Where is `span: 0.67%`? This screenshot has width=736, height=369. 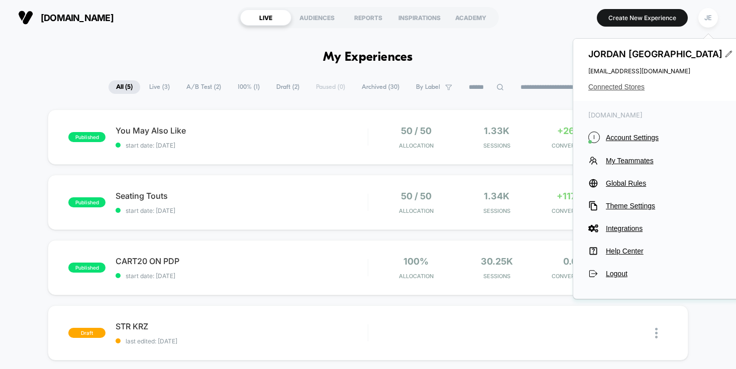
span: 0.67% is located at coordinates (577, 261).